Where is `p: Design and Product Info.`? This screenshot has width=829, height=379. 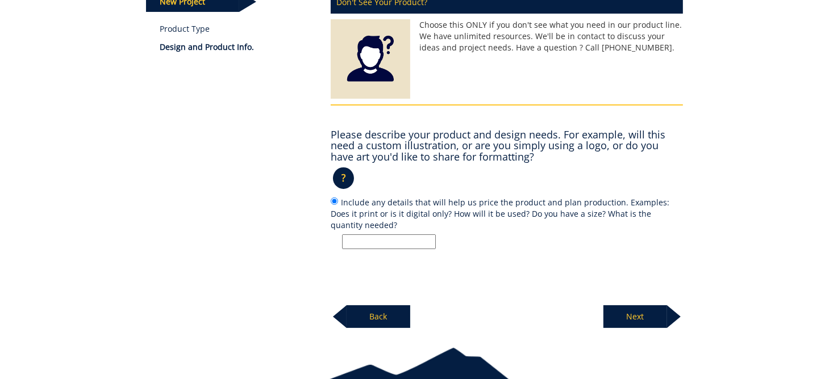
p: Design and Product Info. is located at coordinates (236, 47).